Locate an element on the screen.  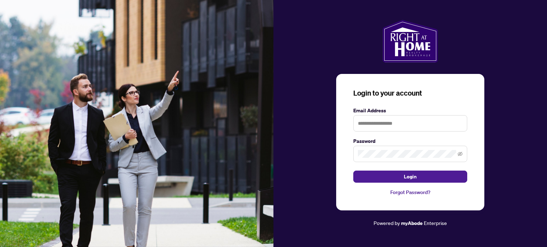
span: Powered by is located at coordinates (386, 223).